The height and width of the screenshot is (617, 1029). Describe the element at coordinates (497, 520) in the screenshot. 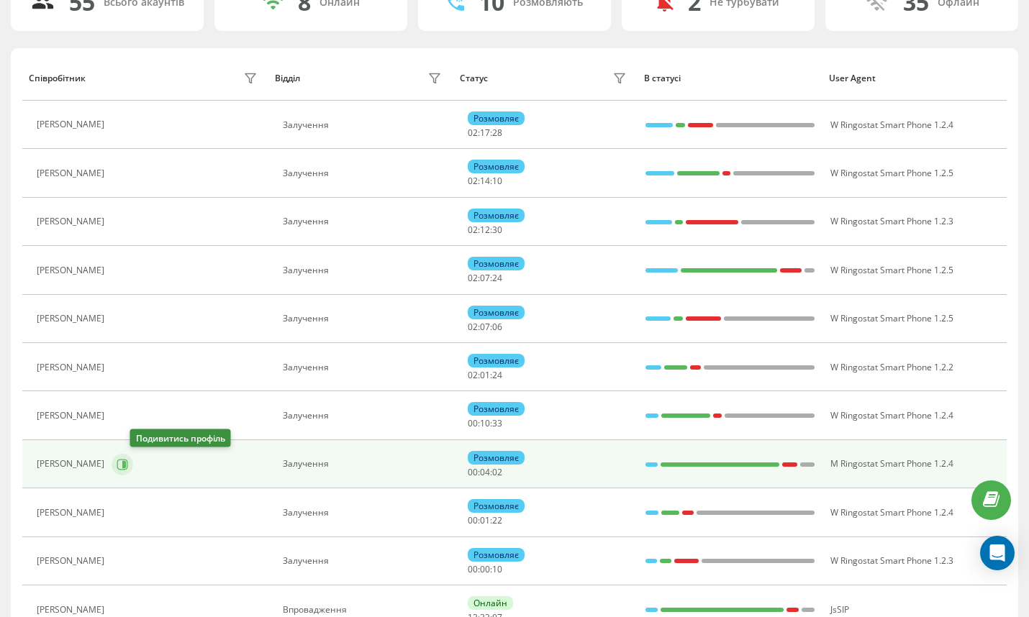

I see `span: 22` at that location.